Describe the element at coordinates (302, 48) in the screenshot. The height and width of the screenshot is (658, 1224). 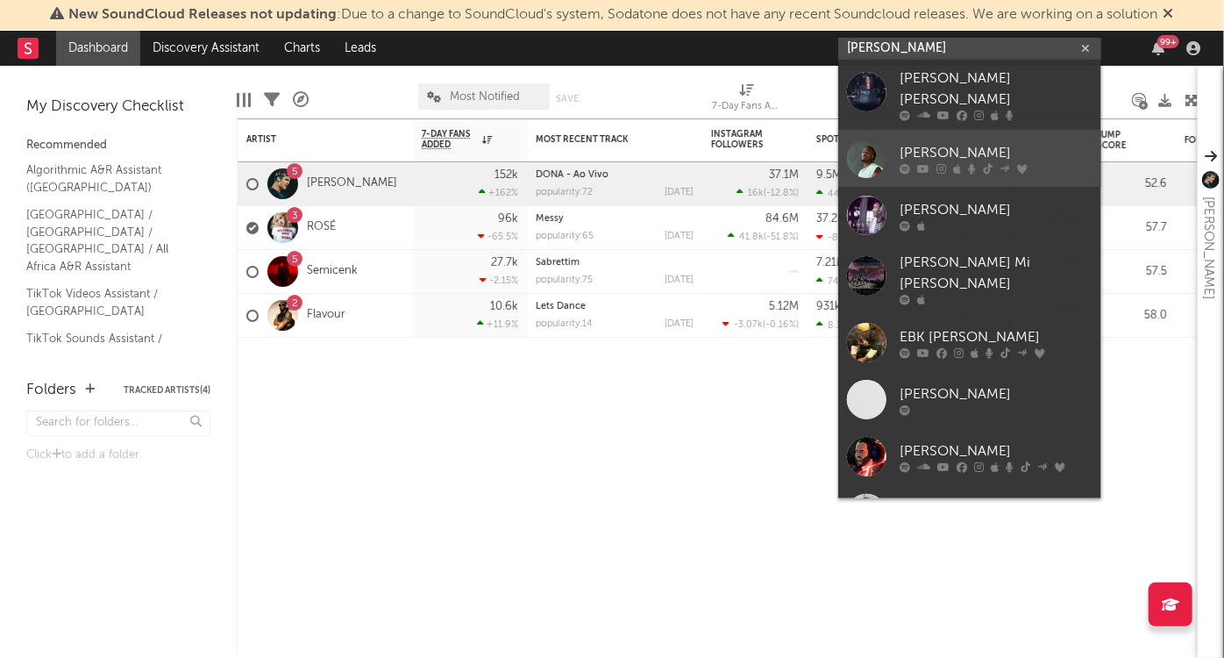
I see `a: Charts` at that location.